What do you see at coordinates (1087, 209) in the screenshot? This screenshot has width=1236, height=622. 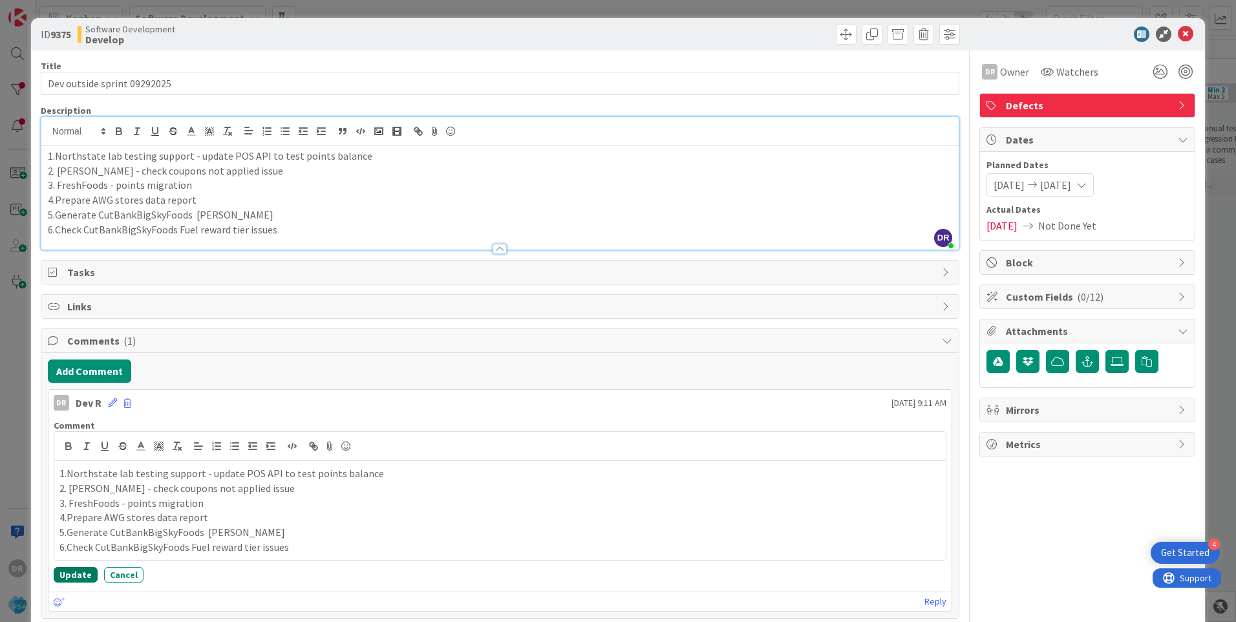 I see `span: Actual Dates` at bounding box center [1087, 209].